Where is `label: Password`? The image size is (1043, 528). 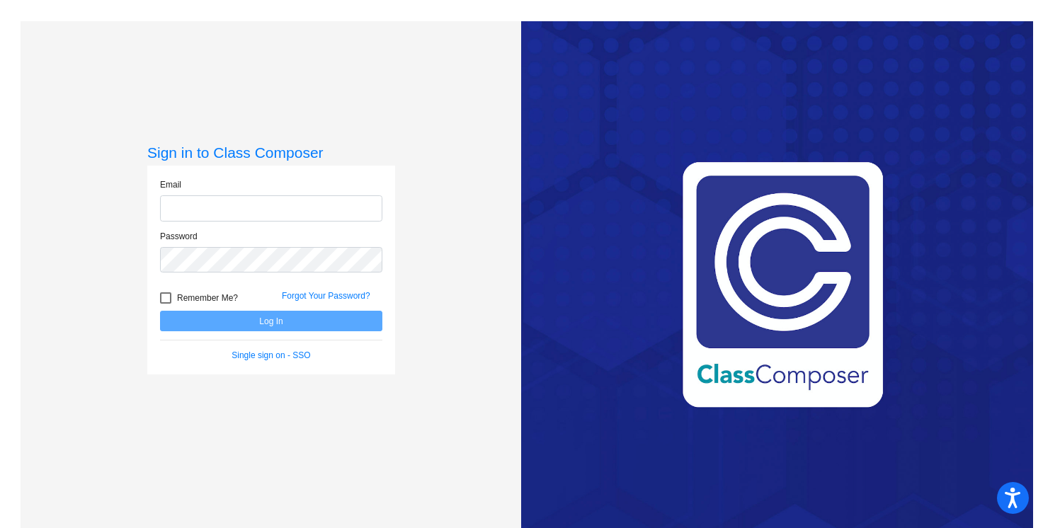 label: Password is located at coordinates (179, 237).